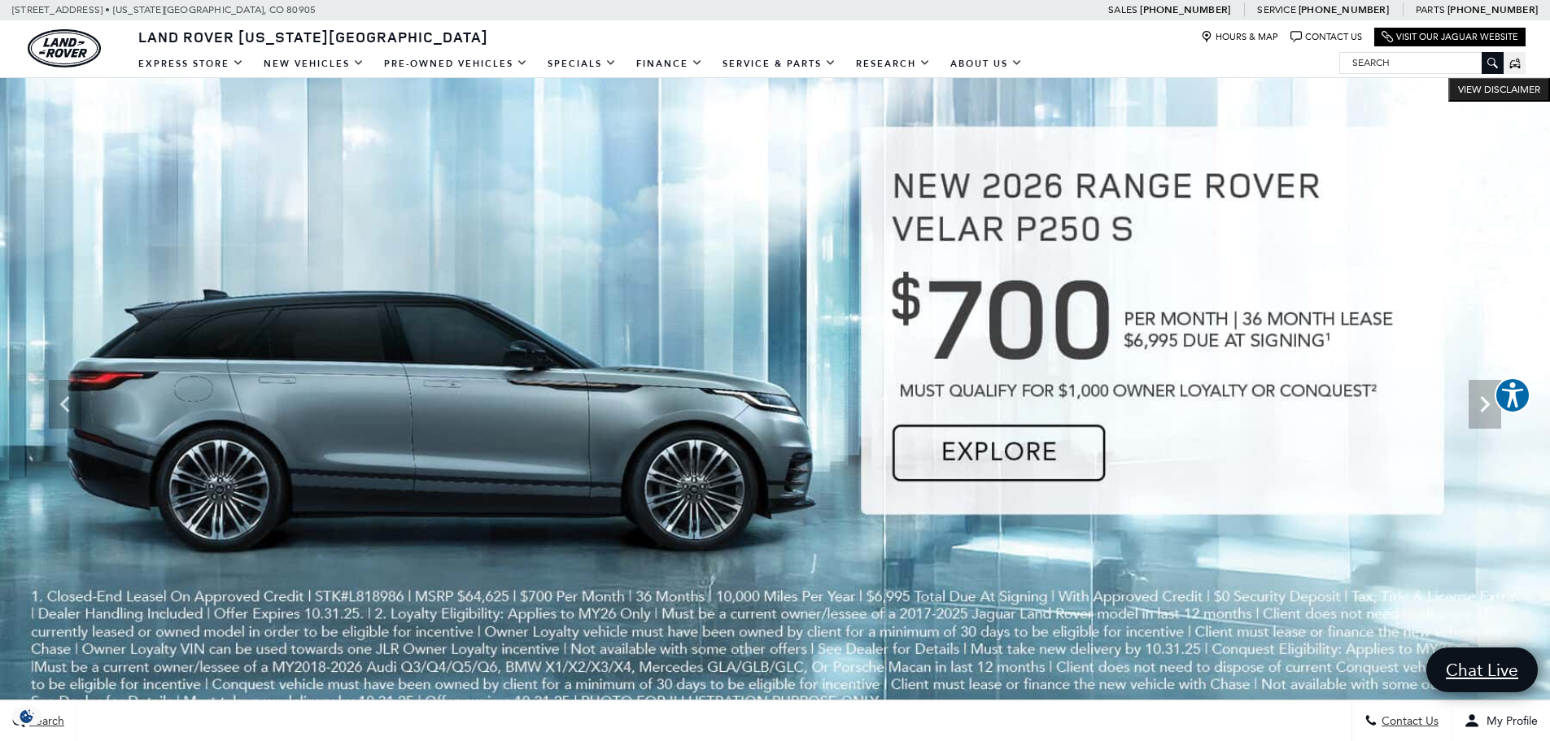 The height and width of the screenshot is (741, 1550). I want to click on a: Specials, so click(582, 63).